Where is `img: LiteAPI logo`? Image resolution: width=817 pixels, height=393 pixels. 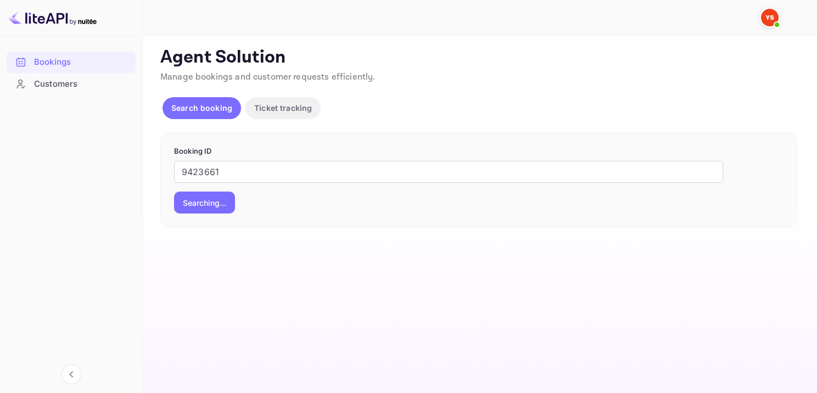
img: LiteAPI logo is located at coordinates (53, 18).